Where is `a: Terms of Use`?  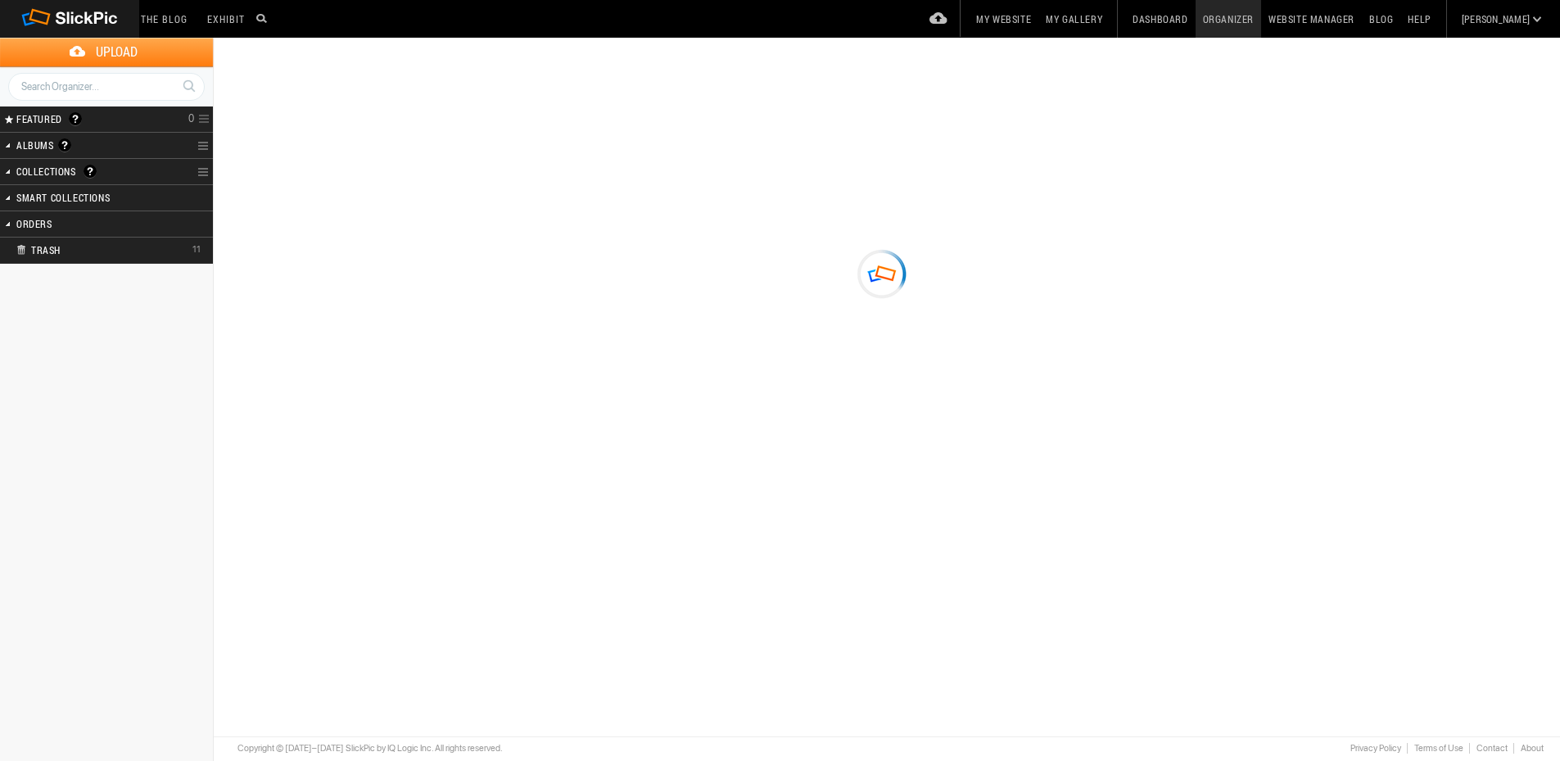
a: Terms of Use is located at coordinates (1438, 747).